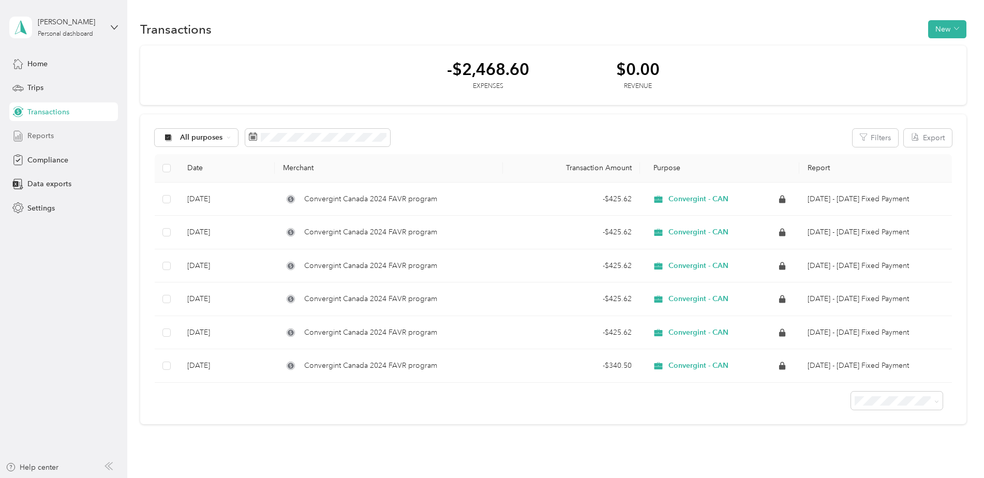 The width and height of the screenshot is (984, 478). What do you see at coordinates (876, 299) in the screenshot?
I see `td: Jun 1 - 30, 2025 Fixed Payment` at bounding box center [876, 299].